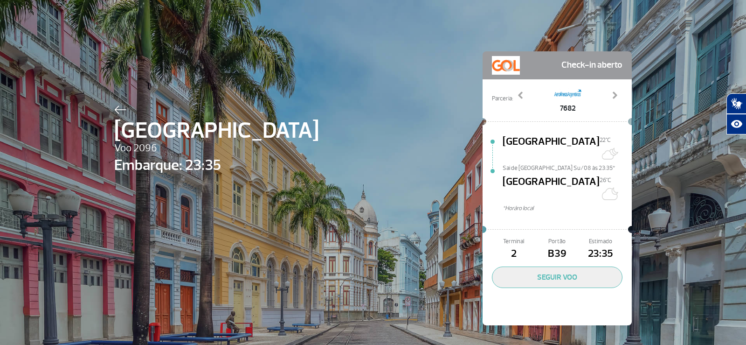 Image resolution: width=746 pixels, height=345 pixels. I want to click on span: 22°C, so click(605, 140).